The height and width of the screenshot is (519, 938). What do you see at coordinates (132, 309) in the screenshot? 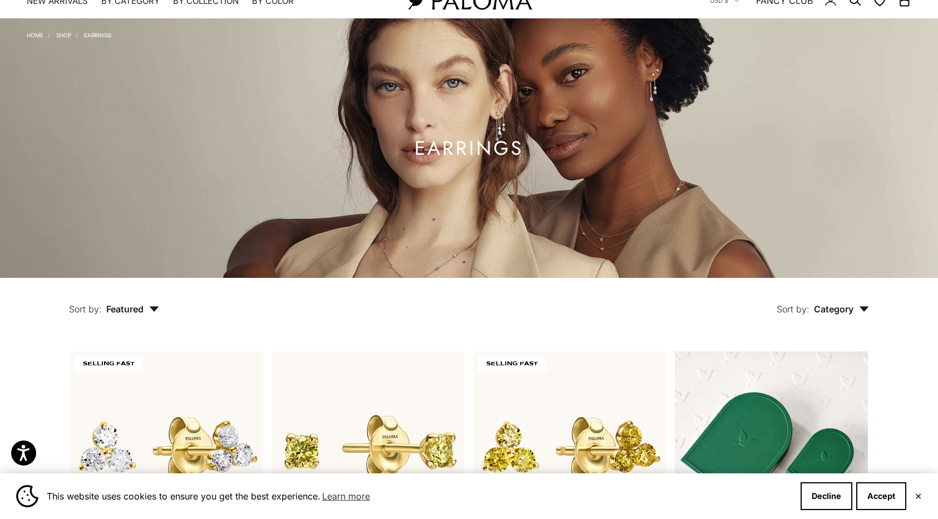
I see `span: Featured` at bounding box center [132, 309].